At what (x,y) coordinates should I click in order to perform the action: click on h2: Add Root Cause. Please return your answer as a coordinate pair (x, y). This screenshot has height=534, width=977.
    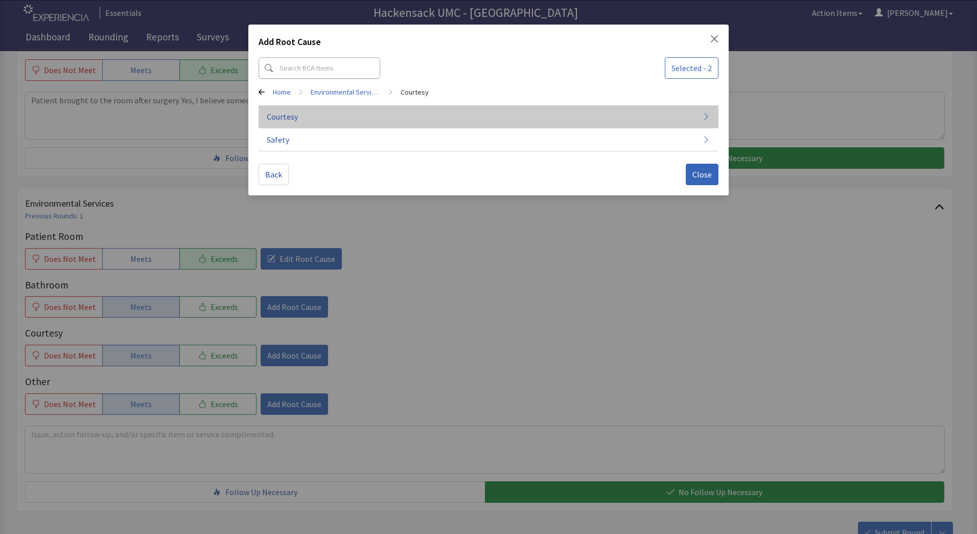
    Looking at the image, I should click on (290, 44).